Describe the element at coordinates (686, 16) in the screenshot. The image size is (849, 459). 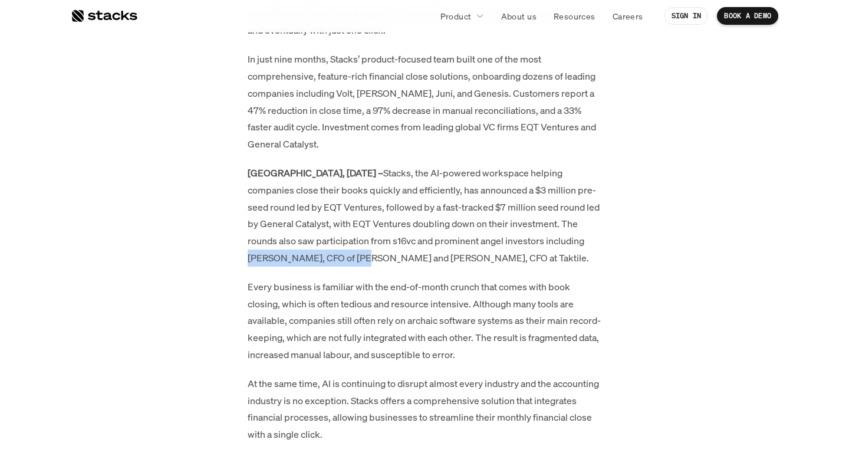
I see `p: SIGN IN` at that location.